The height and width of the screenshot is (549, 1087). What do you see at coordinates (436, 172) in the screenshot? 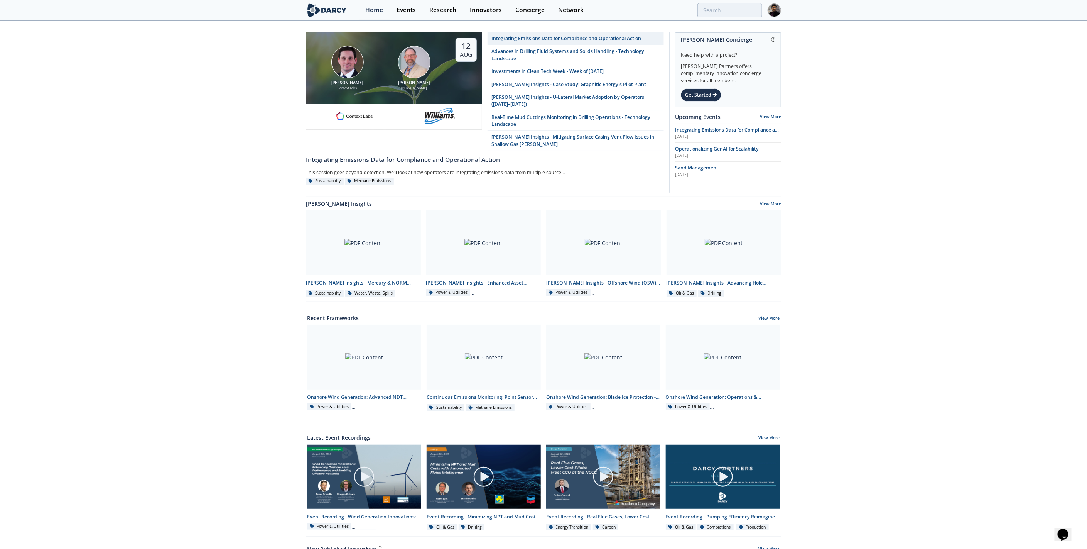
I see `div: This session goes beyond detection. We’ll look at how operators are integrating emissions data fr...` at bounding box center [436, 172].